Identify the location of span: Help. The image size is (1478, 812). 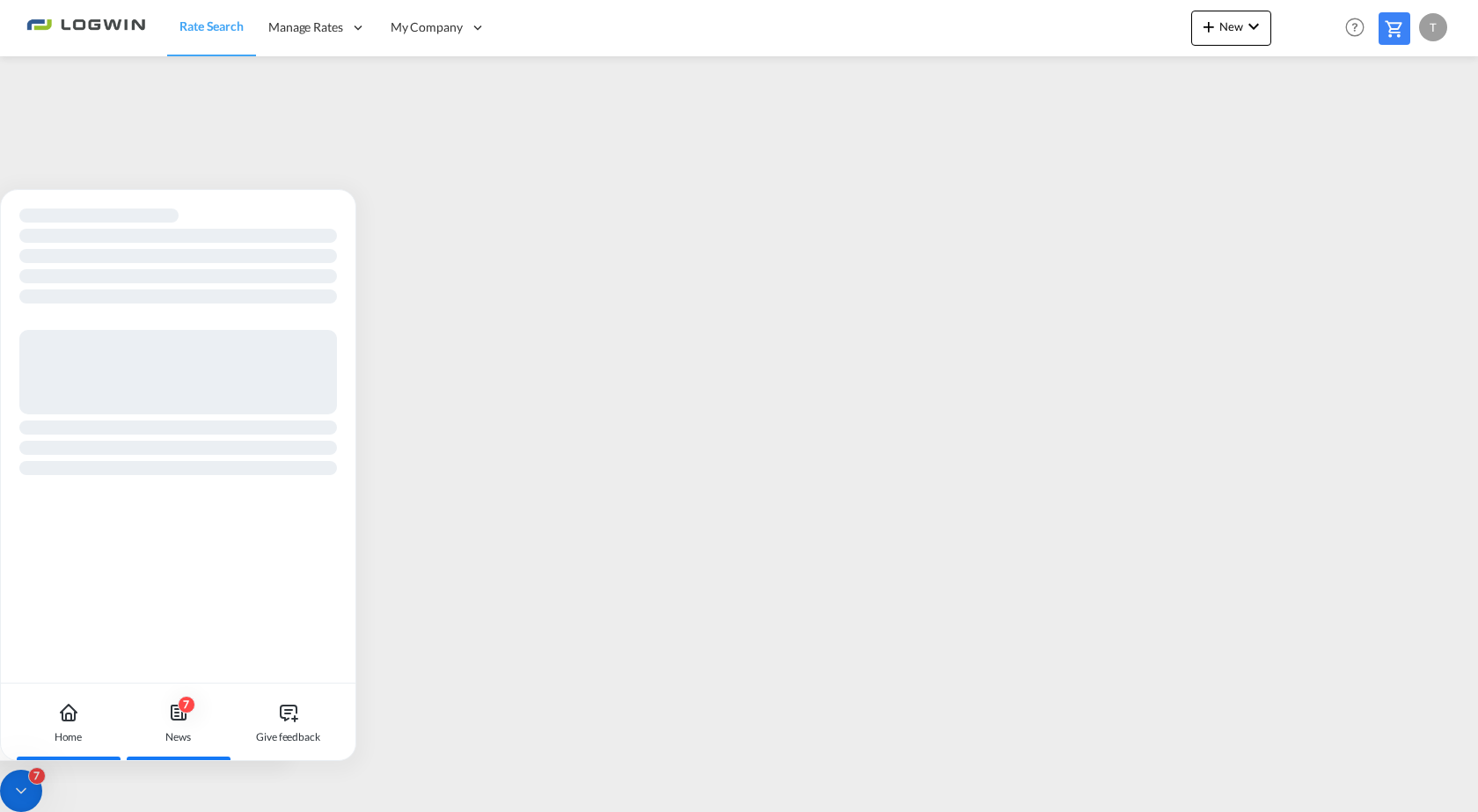
(1355, 28).